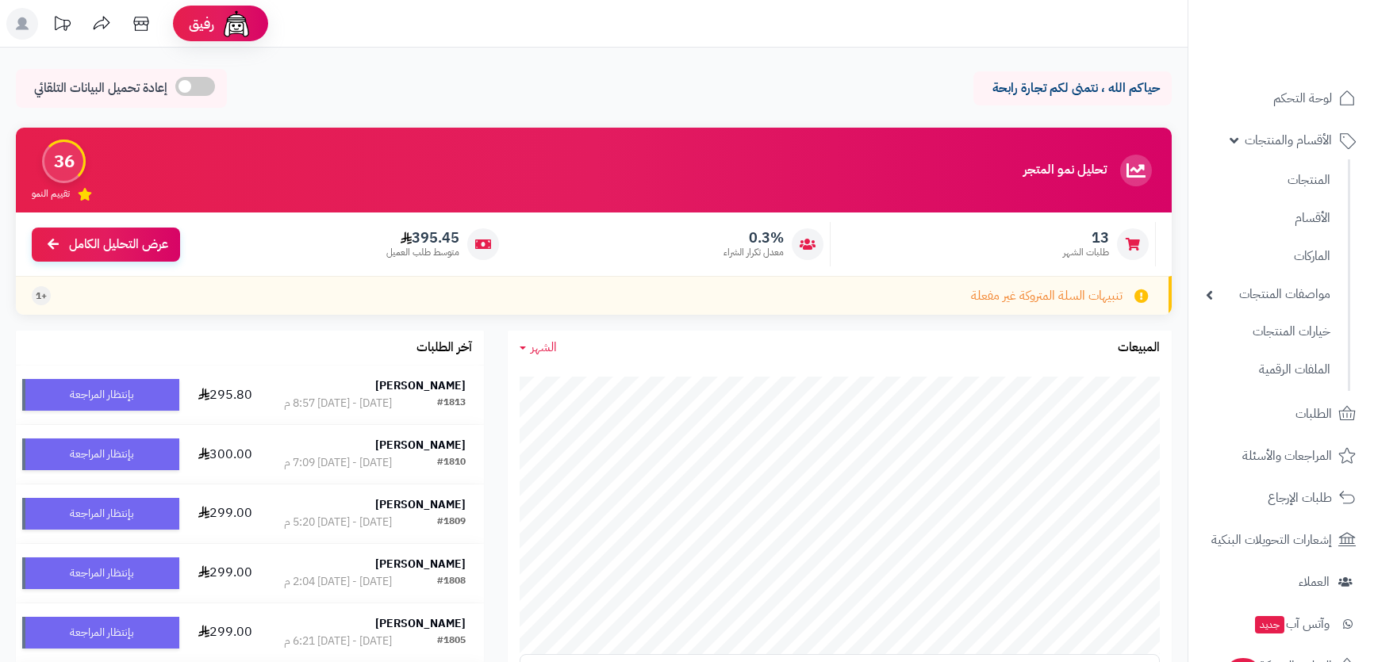 This screenshot has width=1374, height=662. What do you see at coordinates (753, 252) in the screenshot?
I see `span: معدل تكرار الشراء` at bounding box center [753, 252].